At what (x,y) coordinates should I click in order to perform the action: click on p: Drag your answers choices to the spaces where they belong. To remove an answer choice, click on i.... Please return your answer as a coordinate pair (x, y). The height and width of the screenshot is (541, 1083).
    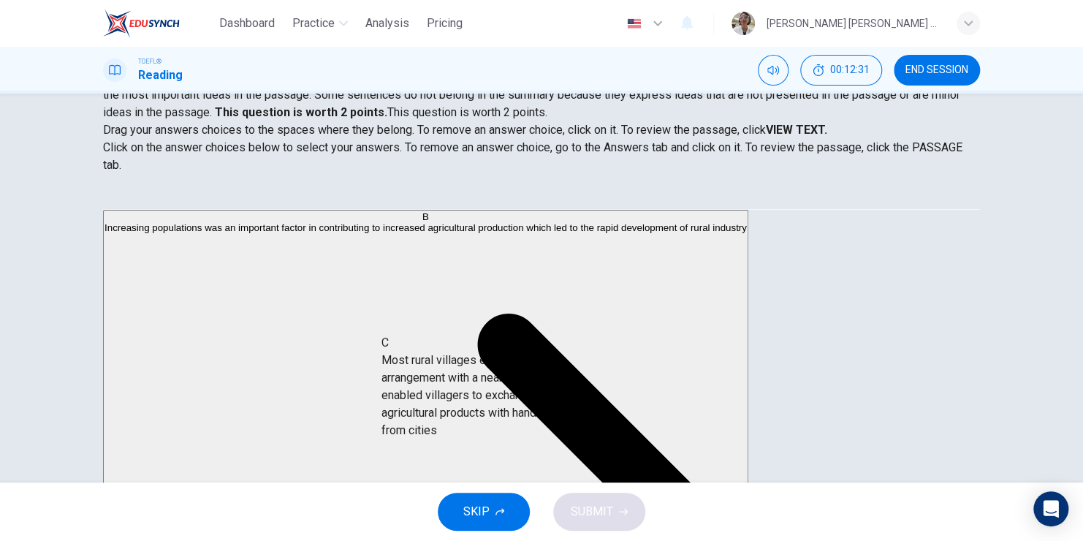
    Looking at the image, I should click on (542, 130).